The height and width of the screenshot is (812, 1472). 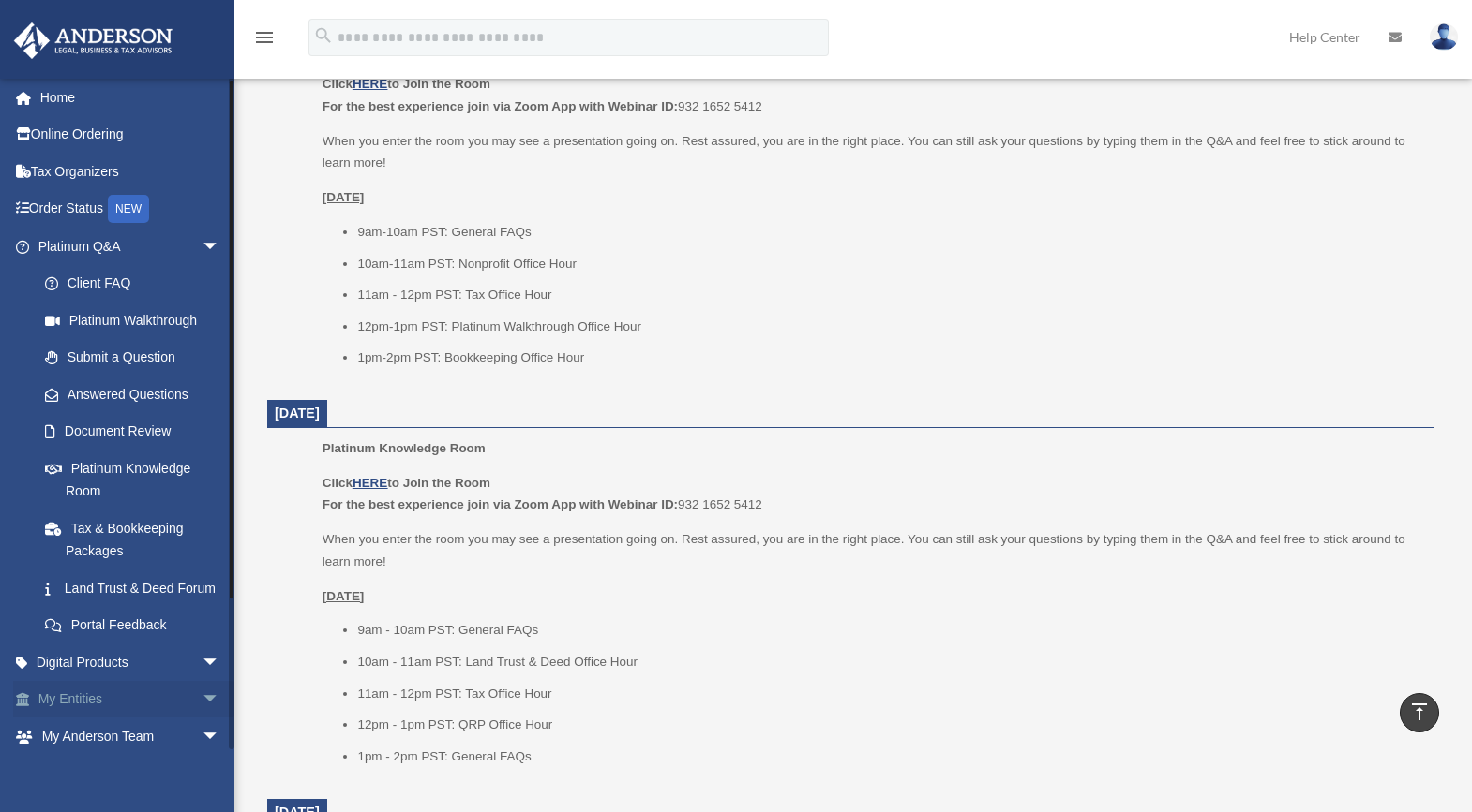 I want to click on li: 10am-11am PST: Nonprofit Office Hour, so click(x=888, y=264).